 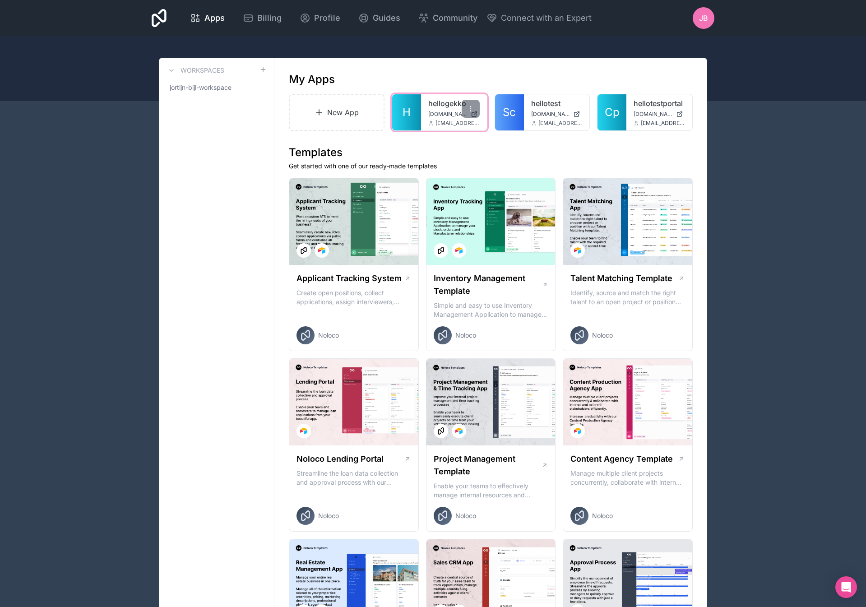 I want to click on h3: Workspaces, so click(x=202, y=70).